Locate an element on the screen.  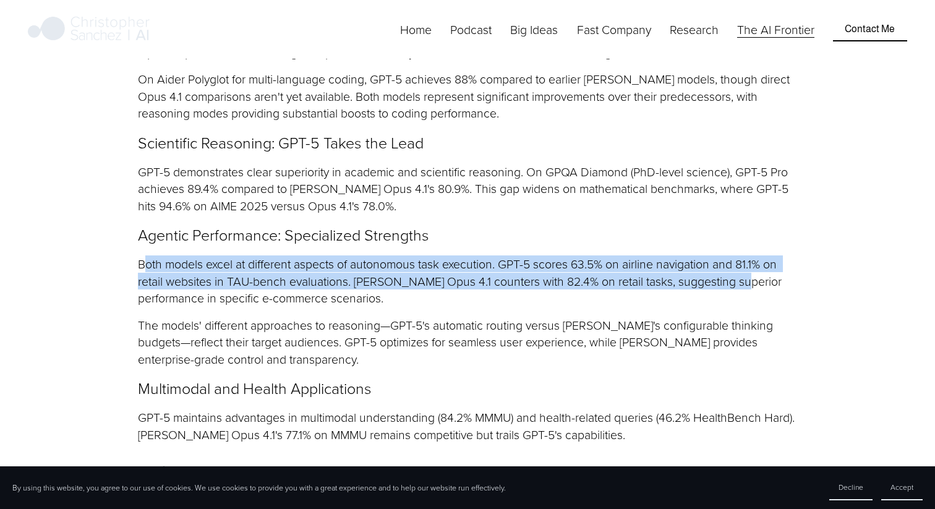
a: Contact Me is located at coordinates (869, 30).